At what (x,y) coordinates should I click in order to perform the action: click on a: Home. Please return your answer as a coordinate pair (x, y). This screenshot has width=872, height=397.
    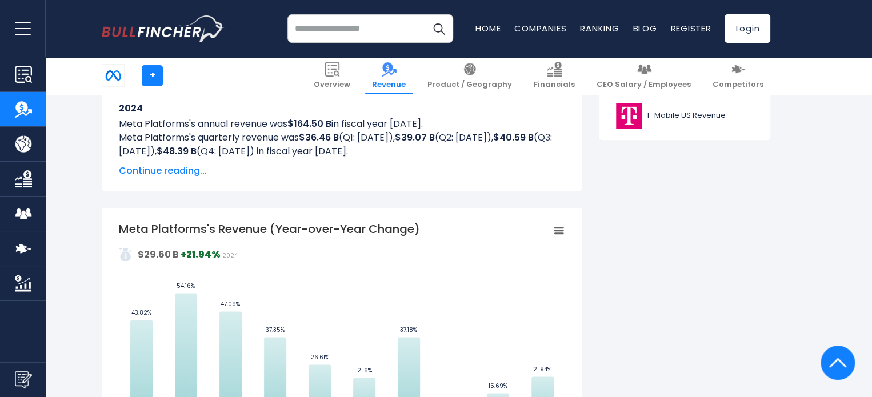
    Looking at the image, I should click on (488, 28).